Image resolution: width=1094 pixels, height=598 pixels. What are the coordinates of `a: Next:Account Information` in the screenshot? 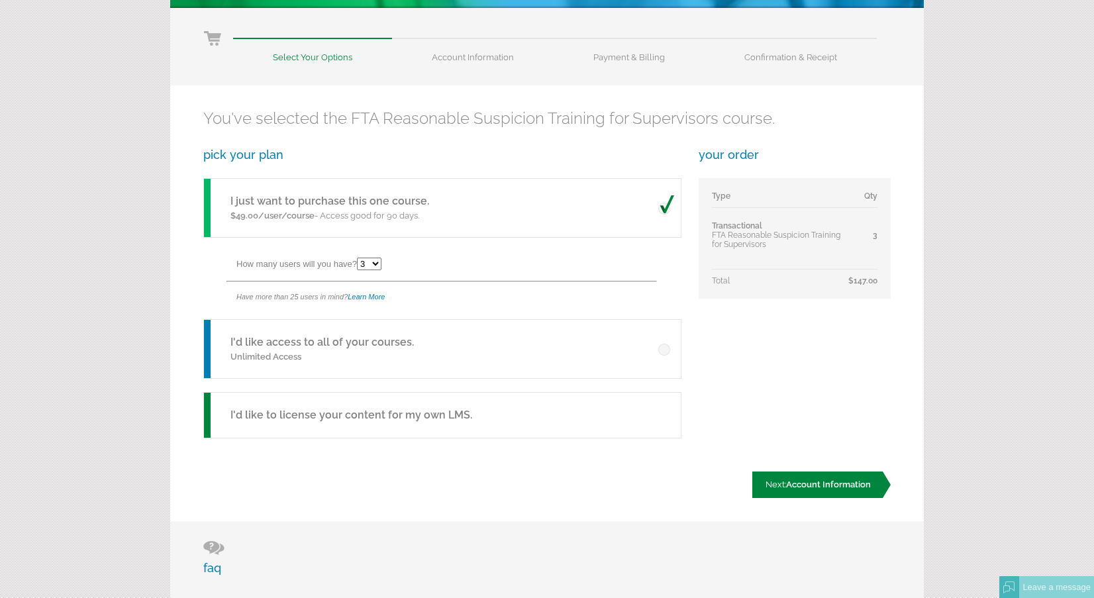 It's located at (821, 485).